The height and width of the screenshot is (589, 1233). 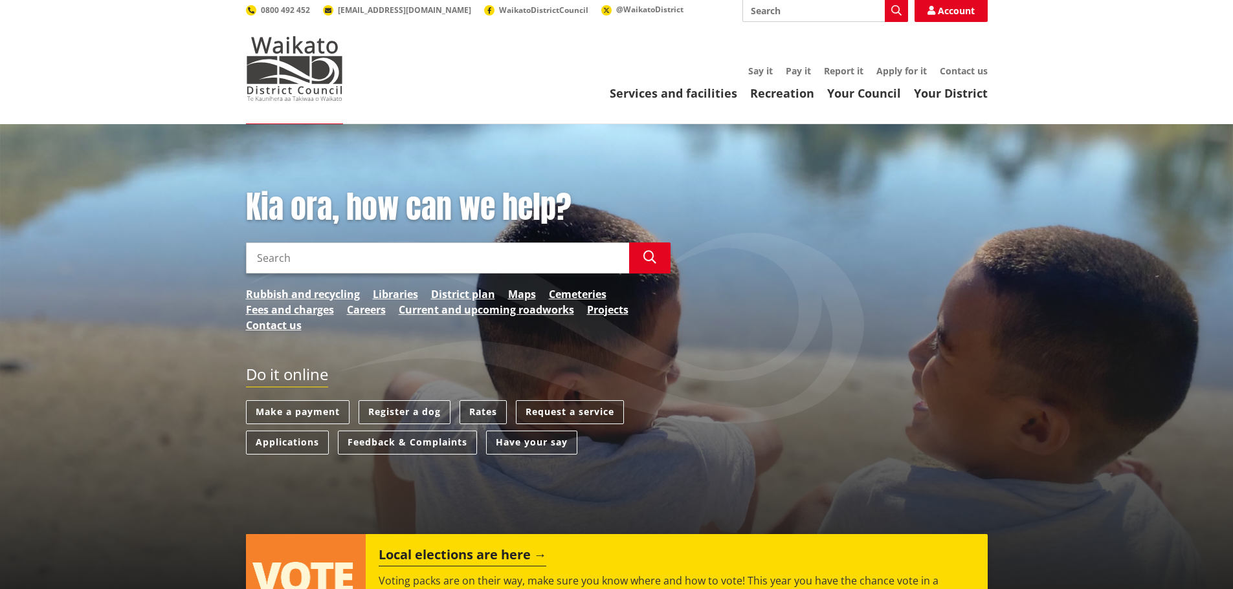 I want to click on a: Request a service, so click(x=569, y=412).